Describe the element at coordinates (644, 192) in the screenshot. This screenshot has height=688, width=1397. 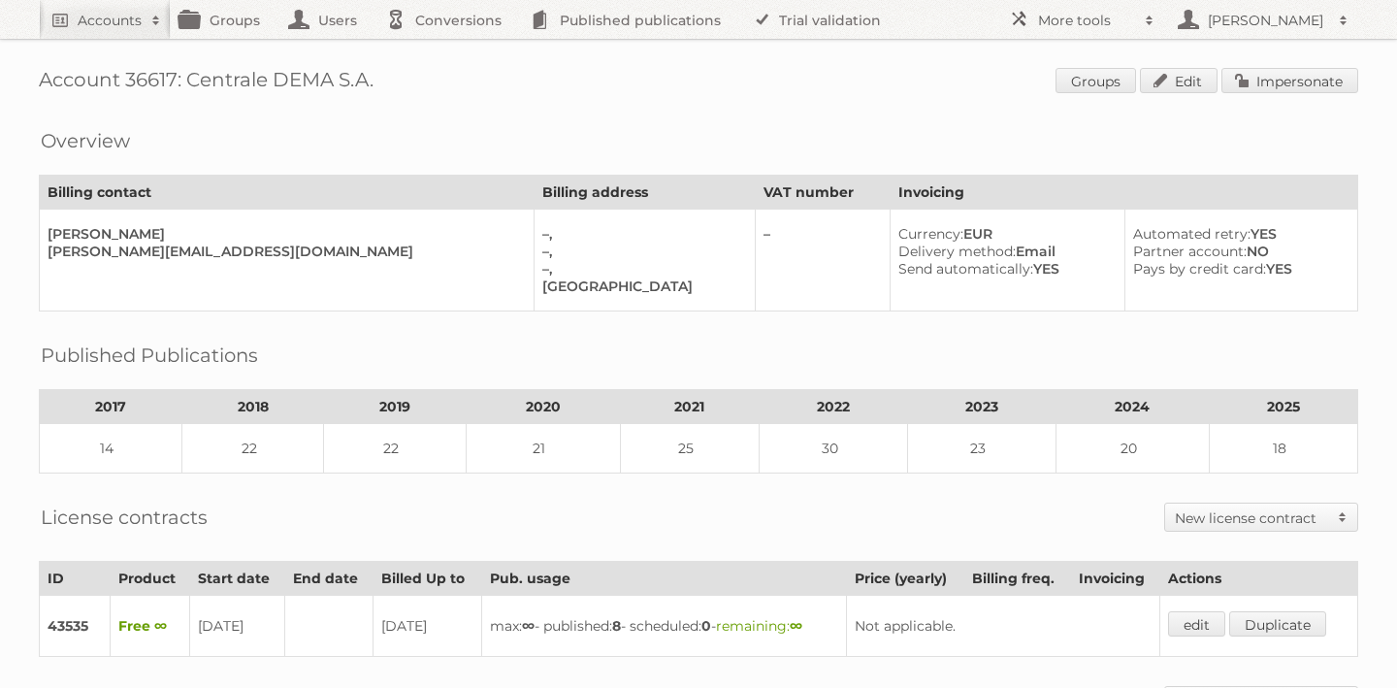
I see `th: Billing address` at that location.